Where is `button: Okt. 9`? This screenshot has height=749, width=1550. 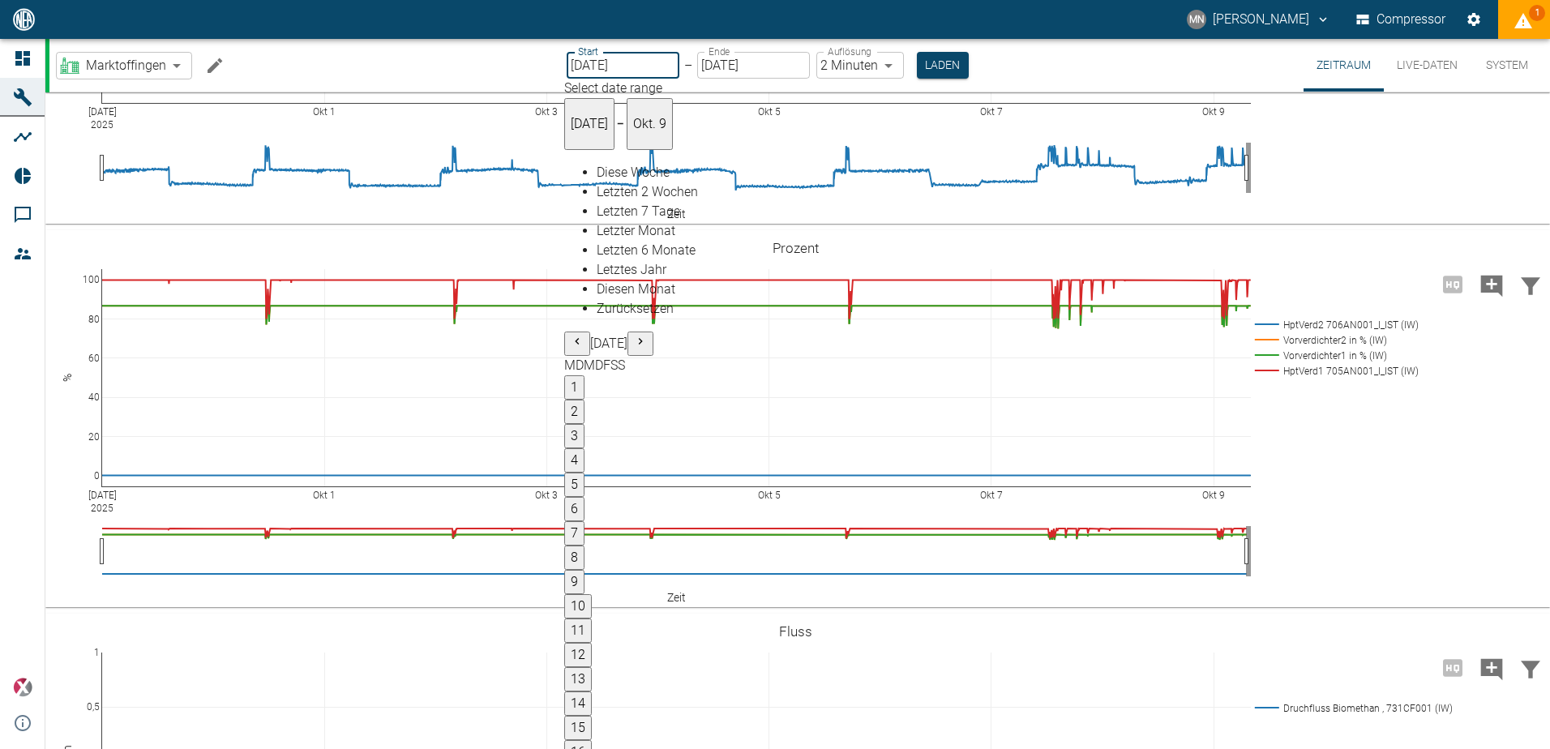
button: Okt. 9 is located at coordinates (649, 124).